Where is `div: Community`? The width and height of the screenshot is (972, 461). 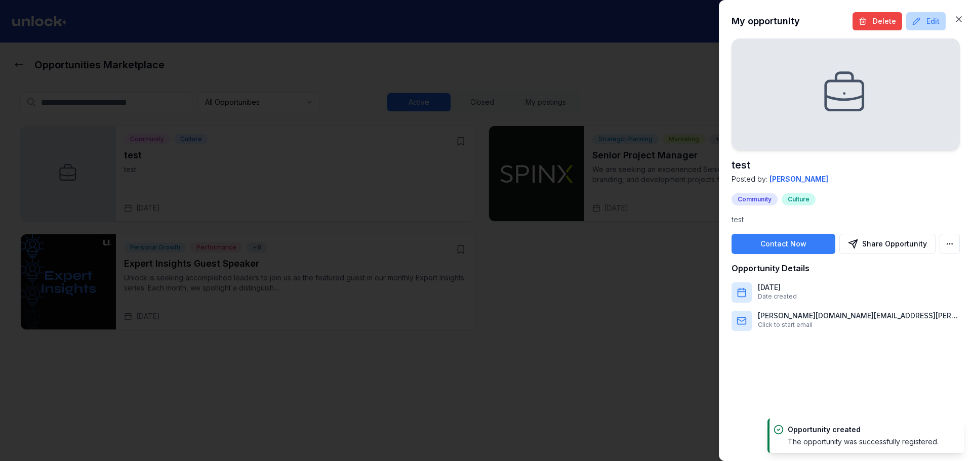
div: Community is located at coordinates (754, 199).